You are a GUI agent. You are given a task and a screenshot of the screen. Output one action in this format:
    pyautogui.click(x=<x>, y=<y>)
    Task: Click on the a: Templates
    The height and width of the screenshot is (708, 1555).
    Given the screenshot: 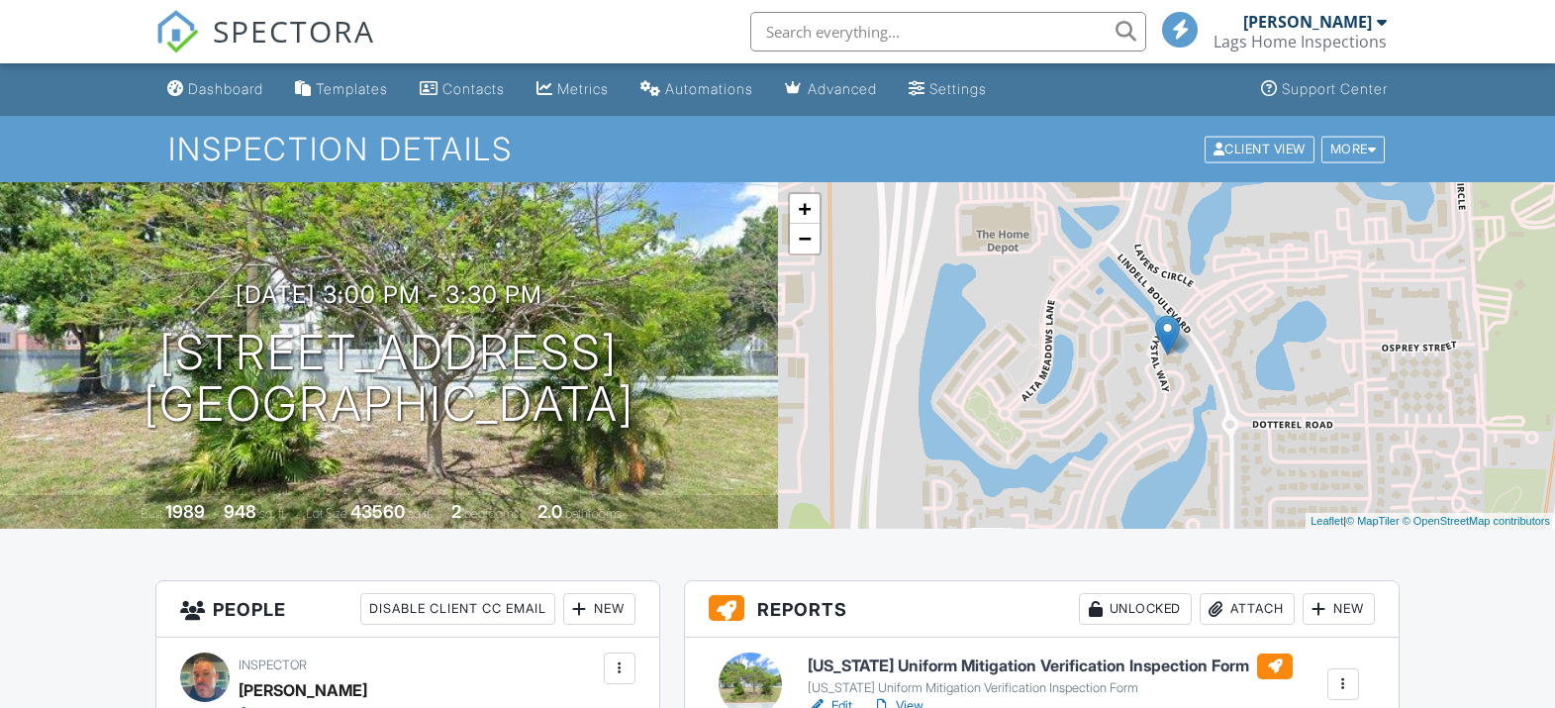 What is the action you would take?
    pyautogui.click(x=342, y=89)
    